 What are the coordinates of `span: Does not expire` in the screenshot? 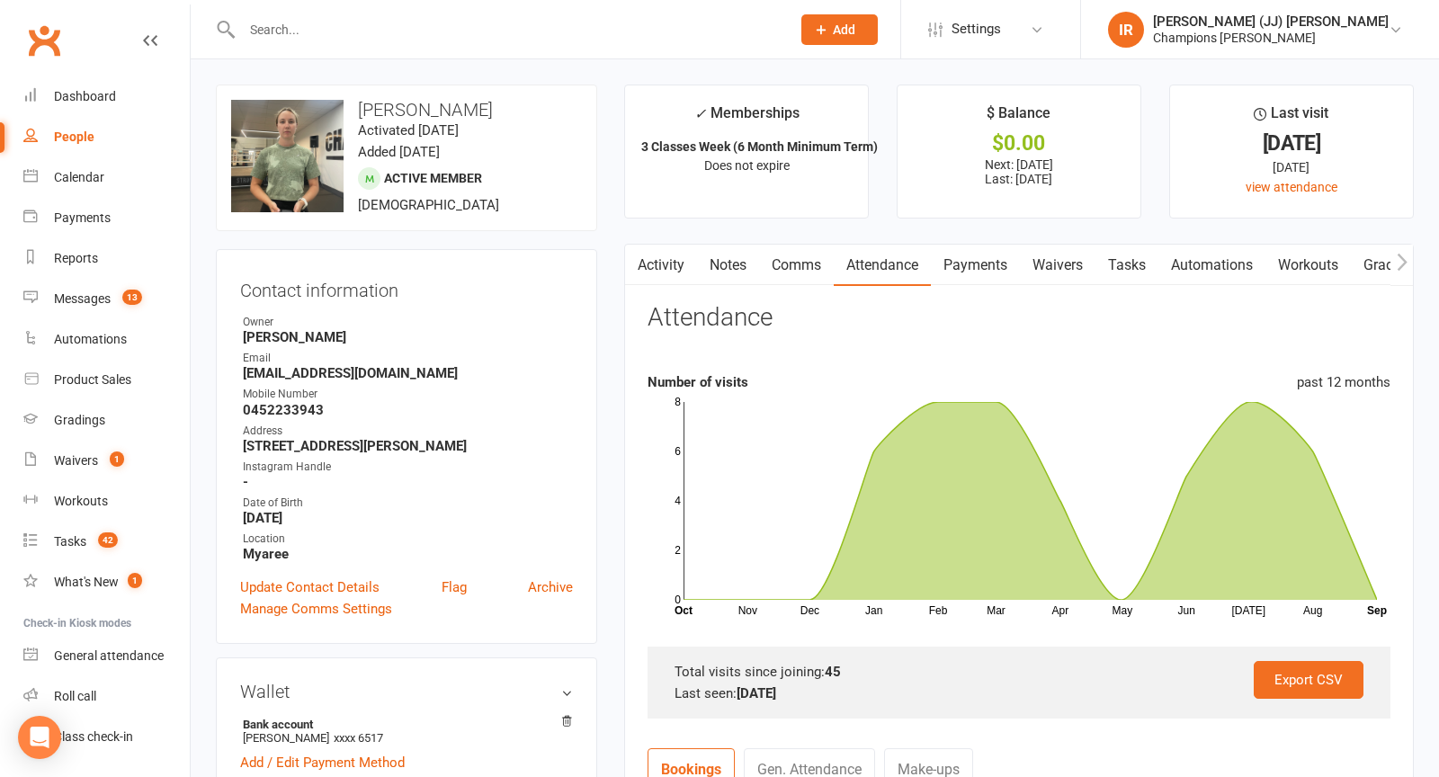 It's located at (746, 165).